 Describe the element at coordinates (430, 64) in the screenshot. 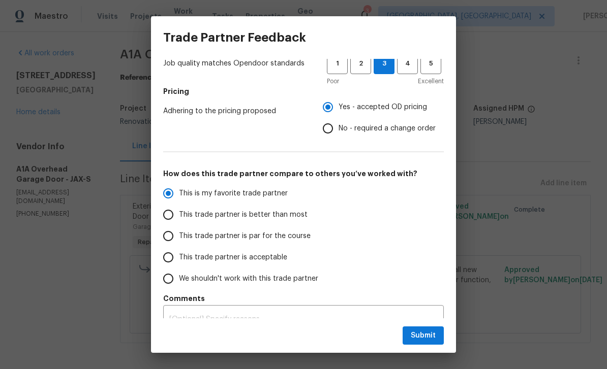

I see `span: 5` at that location.